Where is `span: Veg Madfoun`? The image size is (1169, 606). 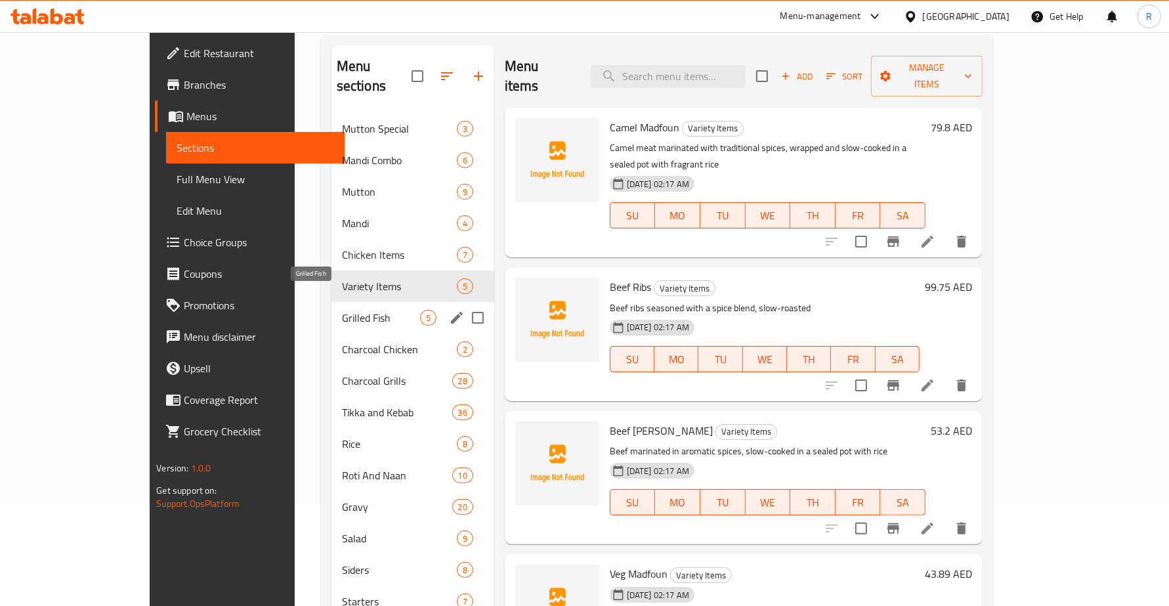 span: Veg Madfoun is located at coordinates (639, 574).